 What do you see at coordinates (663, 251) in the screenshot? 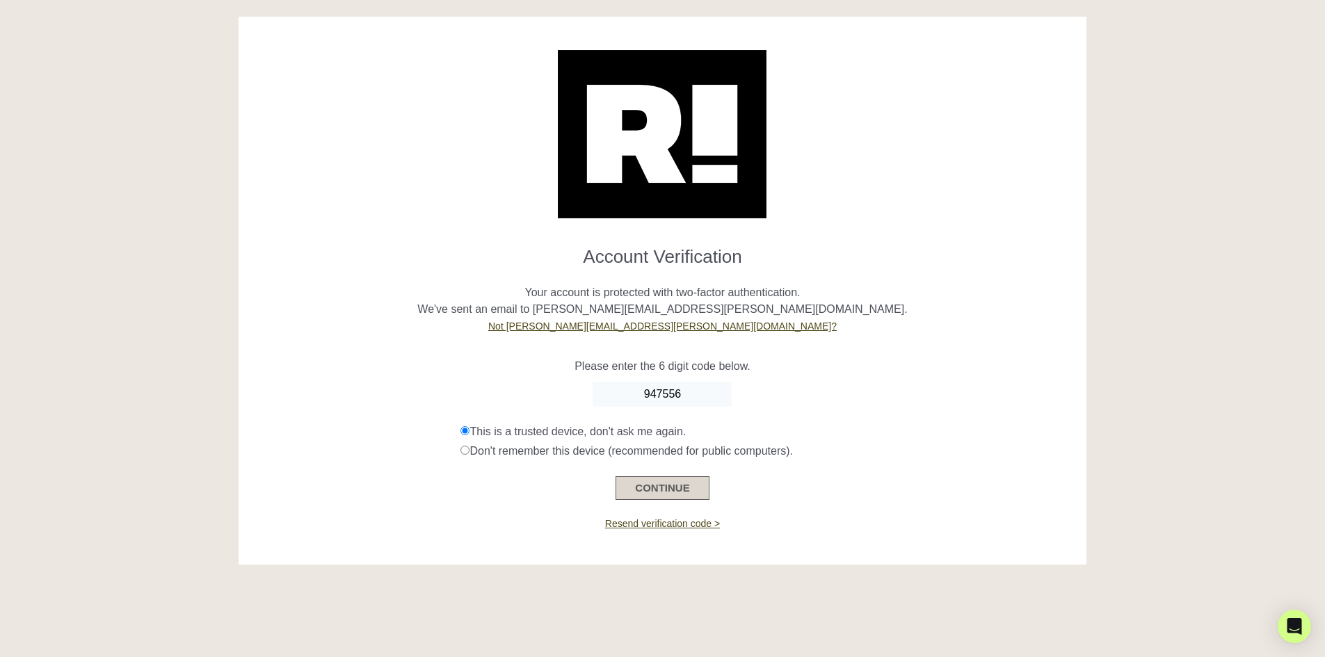
I see `h1: Account Verification` at bounding box center [663, 251].